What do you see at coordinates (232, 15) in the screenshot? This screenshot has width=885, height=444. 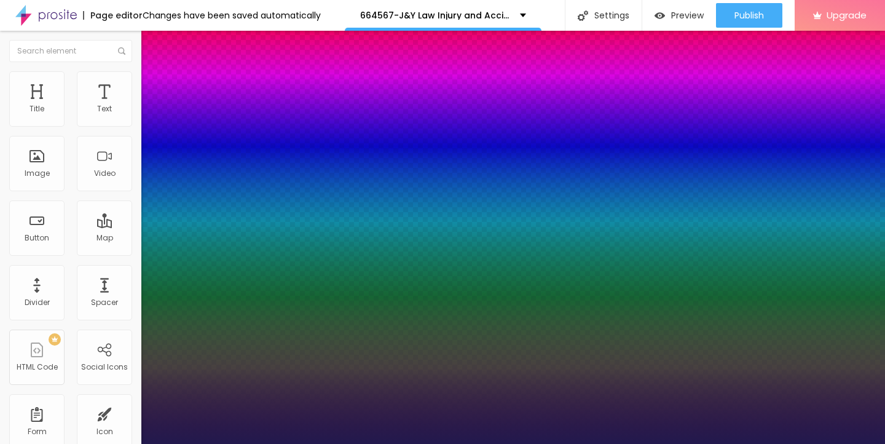 I see `div: Changes have been saved automatically` at bounding box center [232, 15].